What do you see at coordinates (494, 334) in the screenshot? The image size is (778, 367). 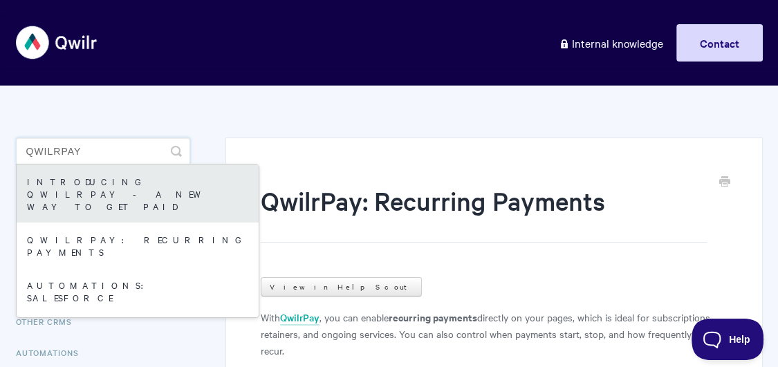 I see `p: With , you can enable directly on your pages, which is ideal for subscriptions, retainers, and on...` at bounding box center [494, 334].